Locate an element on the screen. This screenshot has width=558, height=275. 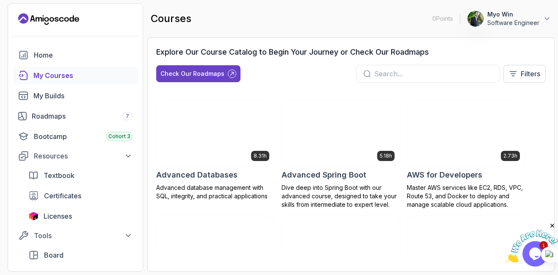
span: Licenses is located at coordinates (58, 216).